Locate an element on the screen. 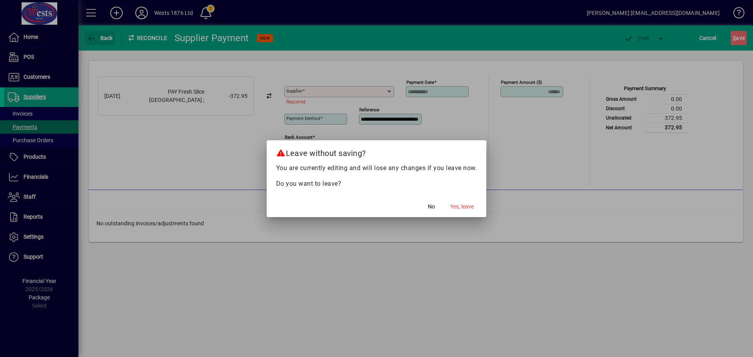 This screenshot has width=753, height=357. p: You are currently editing and will lose any changes if you leave now. is located at coordinates (377, 168).